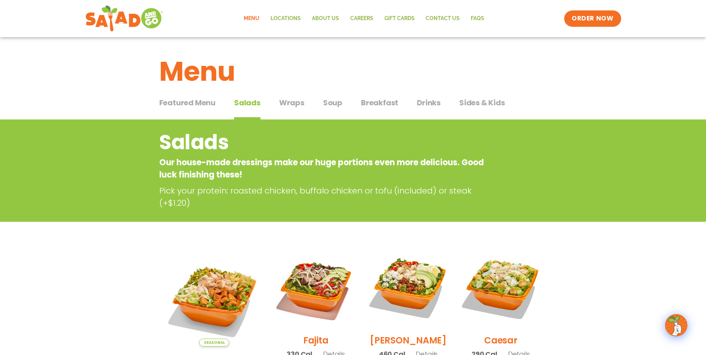 This screenshot has height=355, width=706. Describe the element at coordinates (325, 197) in the screenshot. I see `p: Pick your protein: roasted chicken, buffalo chicken or tofu (included) or steak (+$1.20)` at that location.